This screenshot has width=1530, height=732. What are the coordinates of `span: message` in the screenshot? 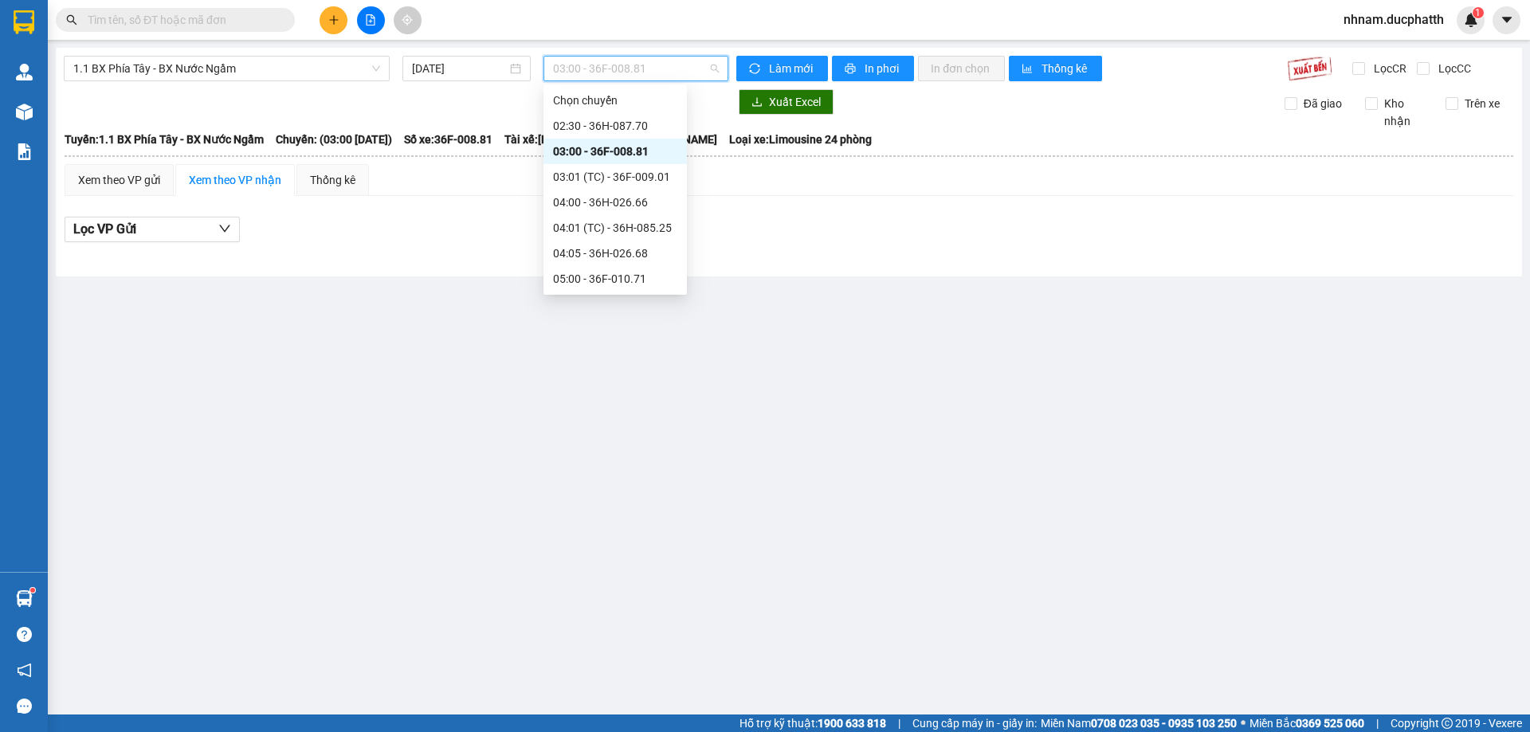 It's located at (24, 706).